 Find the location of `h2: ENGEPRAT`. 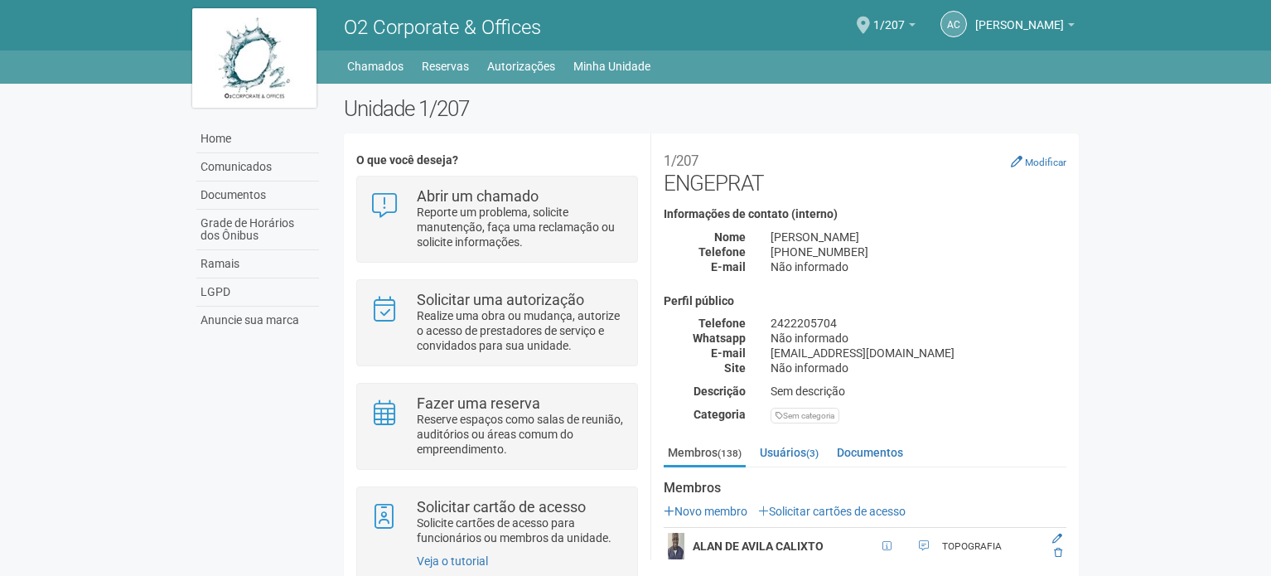

h2: ENGEPRAT is located at coordinates (865, 171).